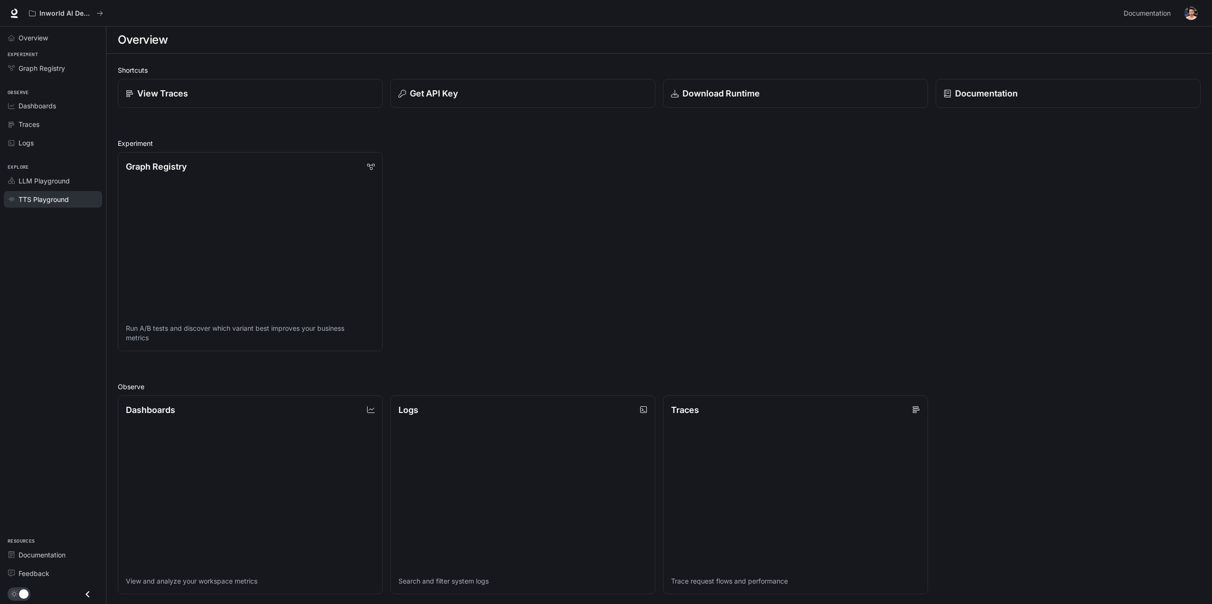  Describe the element at coordinates (250, 494) in the screenshot. I see `a: DashboardsView and analyze your workspace metrics` at that location.